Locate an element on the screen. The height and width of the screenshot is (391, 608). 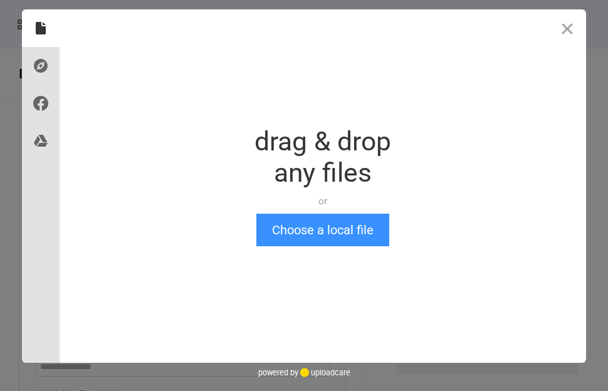
div: Direct Link is located at coordinates (41, 66).